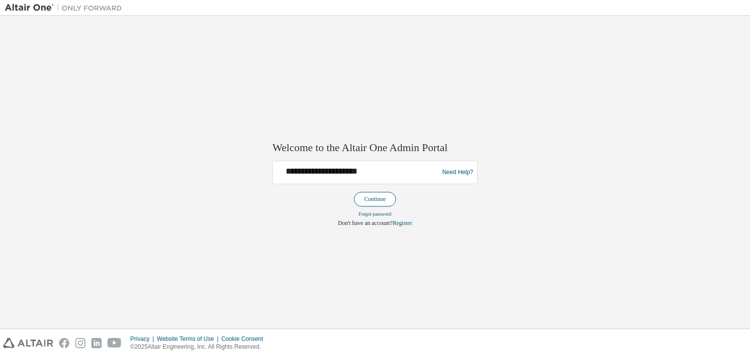 The width and height of the screenshot is (750, 357). What do you see at coordinates (375, 199) in the screenshot?
I see `button: Continue` at bounding box center [375, 199].